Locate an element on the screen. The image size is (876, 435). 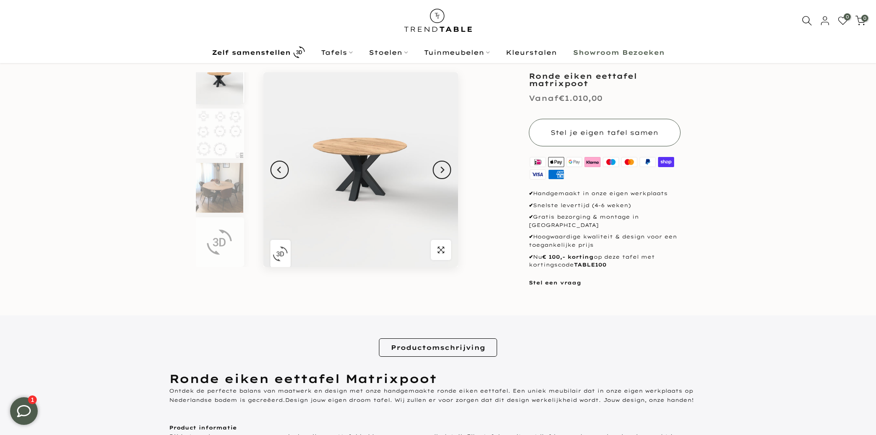
img: paypal is located at coordinates (648, 161).